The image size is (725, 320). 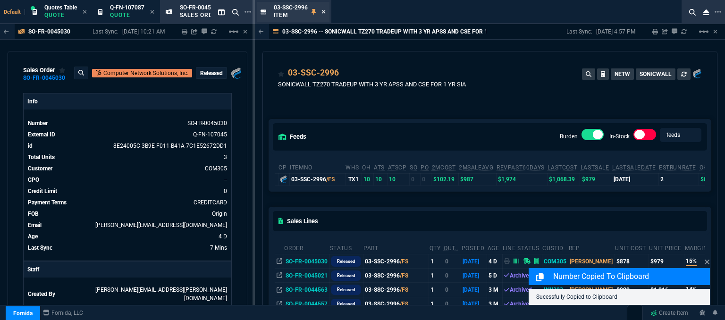 What do you see at coordinates (42, 294) in the screenshot?
I see `span: Created By` at bounding box center [42, 294].